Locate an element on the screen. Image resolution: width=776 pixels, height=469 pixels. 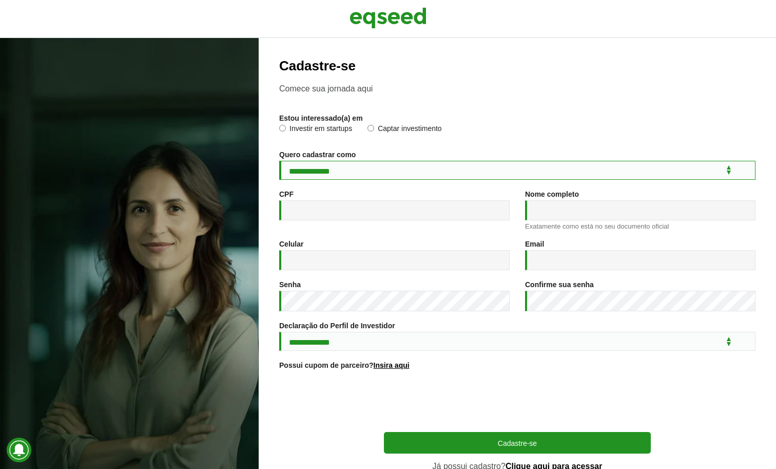
label: Estou interessado(a) em is located at coordinates (321, 118).